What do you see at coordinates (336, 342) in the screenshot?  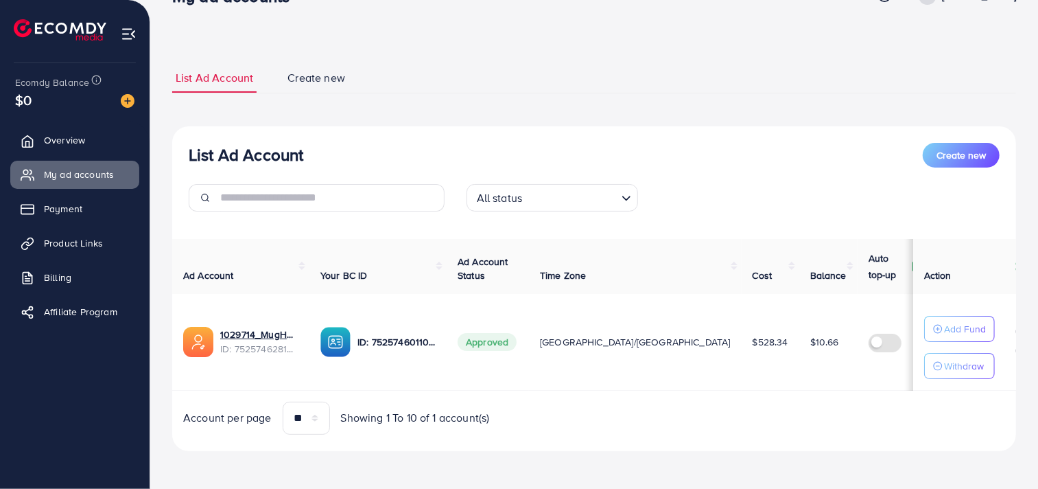 I see `img: ic-ba-acc.ded83a64.svg` at bounding box center [336, 342].